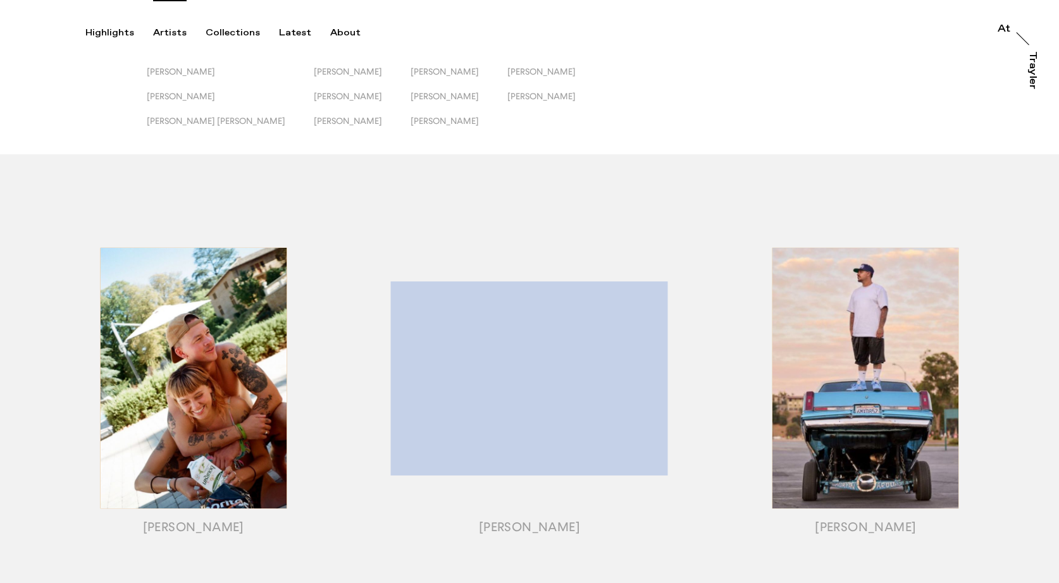 The height and width of the screenshot is (583, 1059). I want to click on div: Latest, so click(295, 33).